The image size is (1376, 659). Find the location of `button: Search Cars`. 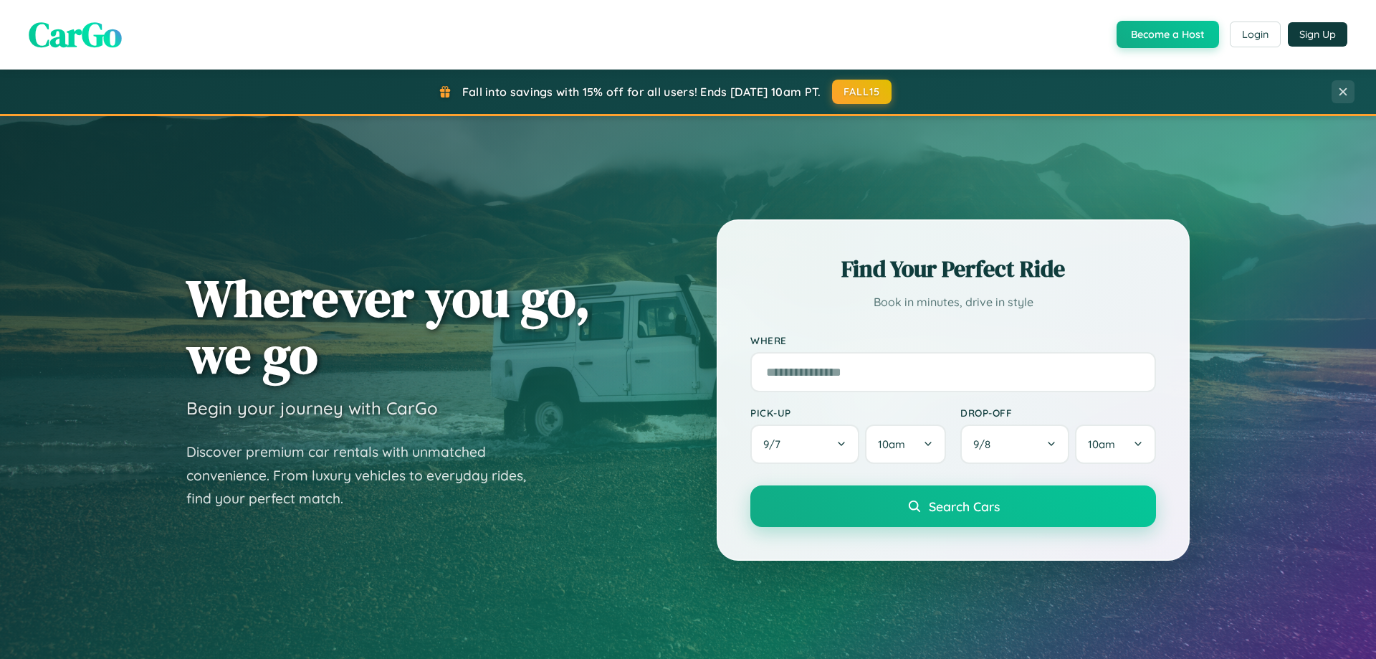

button: Search Cars is located at coordinates (953, 506).